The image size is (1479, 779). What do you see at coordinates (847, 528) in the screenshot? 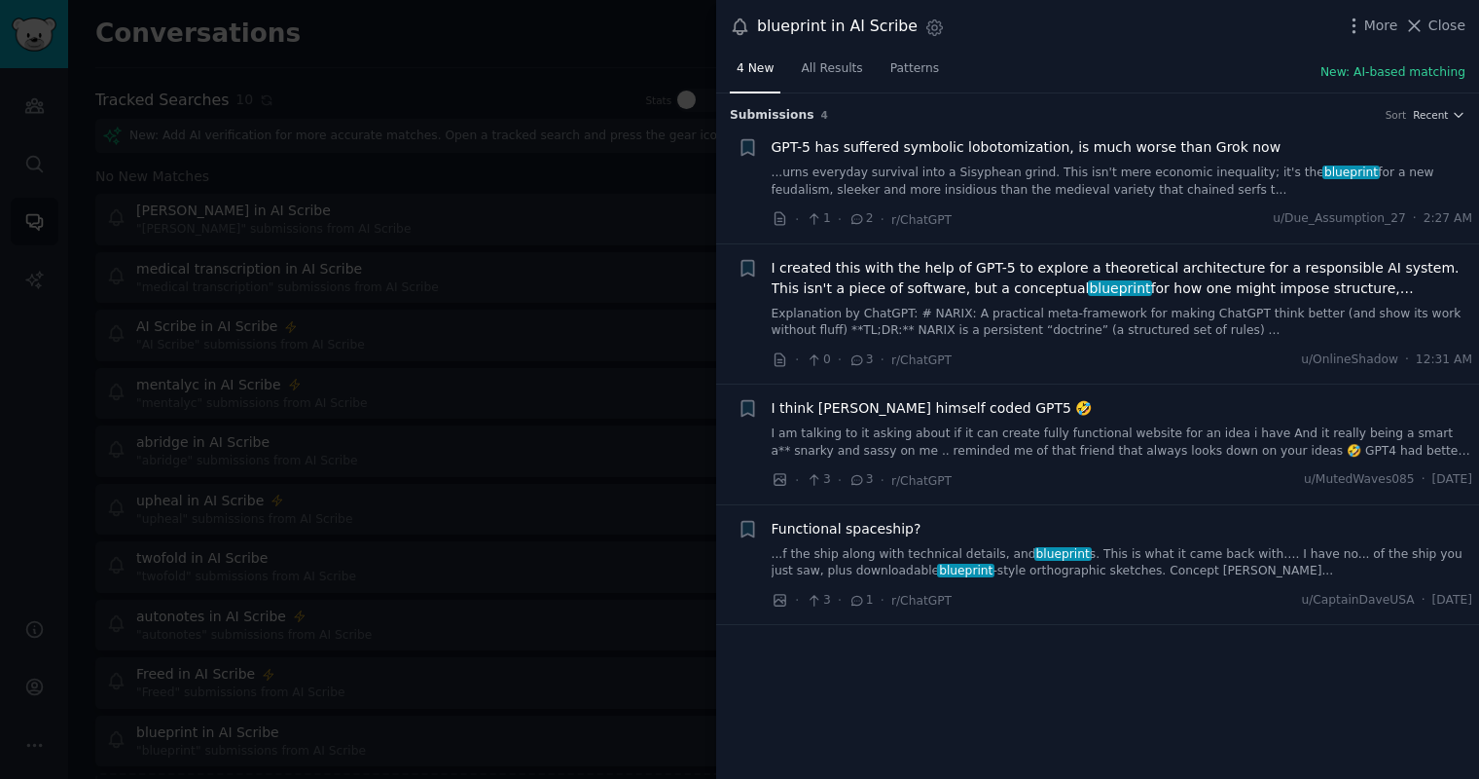
I see `a: Functional spaceship?` at bounding box center [847, 528].